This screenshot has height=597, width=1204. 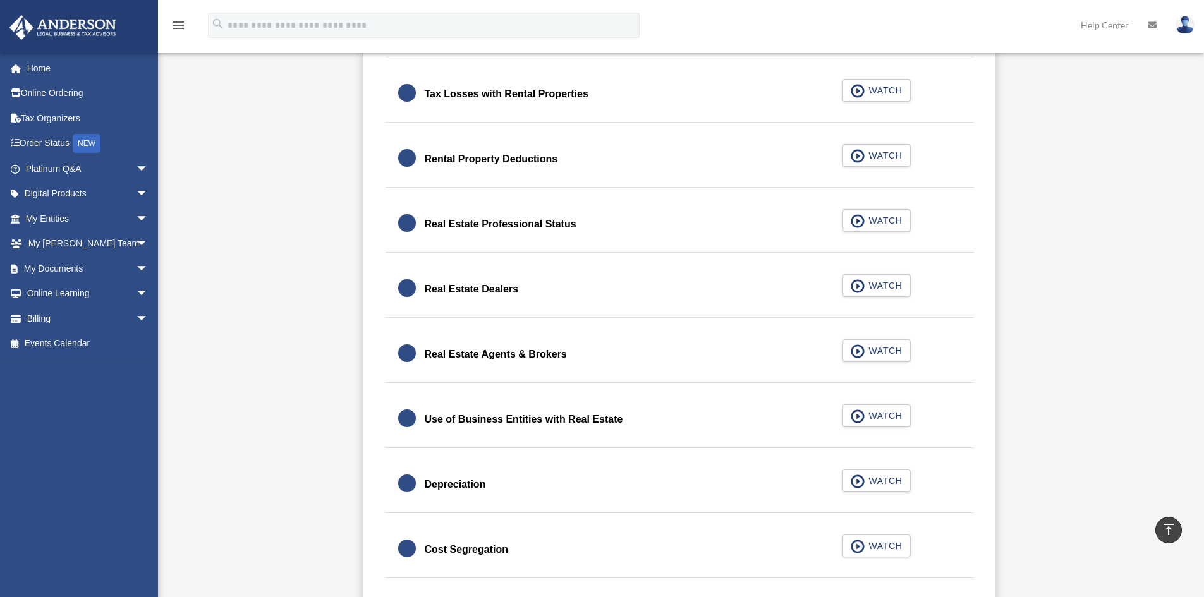 I want to click on a: Rental Property Deductions WATCH, so click(x=680, y=159).